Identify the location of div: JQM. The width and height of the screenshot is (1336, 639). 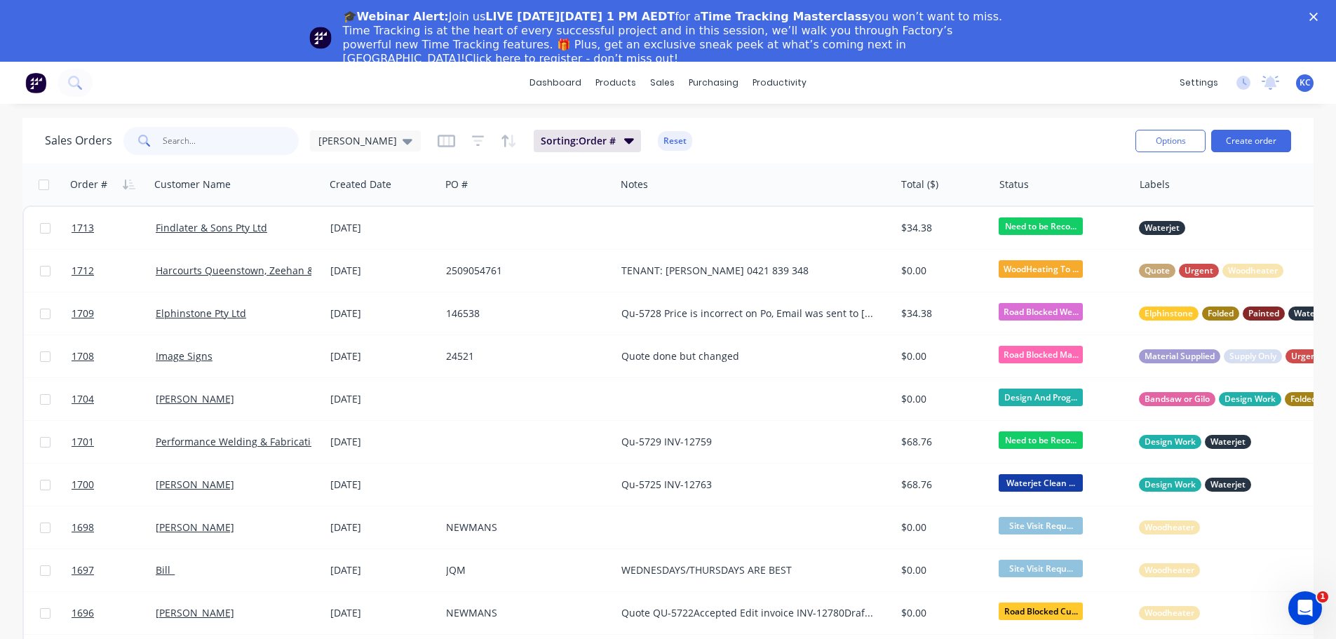
(524, 570).